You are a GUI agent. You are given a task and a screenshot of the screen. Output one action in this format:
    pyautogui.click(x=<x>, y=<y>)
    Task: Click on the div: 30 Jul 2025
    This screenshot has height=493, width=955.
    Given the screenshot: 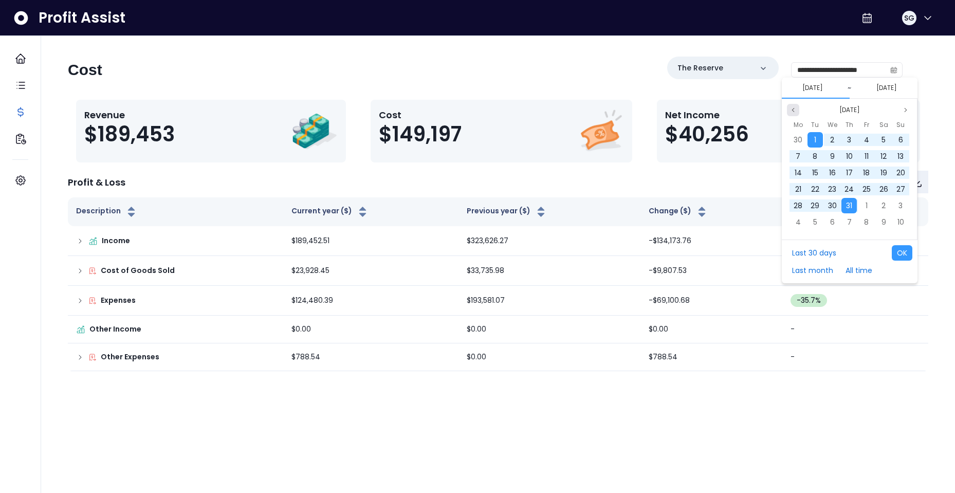 What is the action you would take?
    pyautogui.click(x=832, y=206)
    